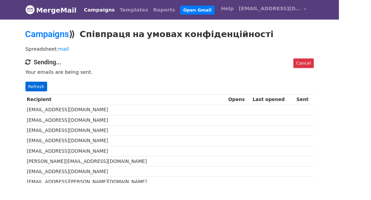 Image resolution: width=371 pixels, height=200 pixels. Describe the element at coordinates (70, 53) in the screenshot. I see `a: mail` at that location.